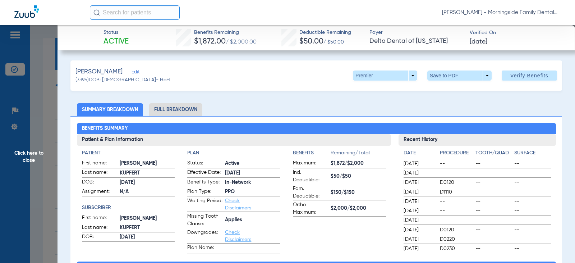 Image resolution: width=575 pixels, height=263 pixels. What do you see at coordinates (128, 207) in the screenshot?
I see `app-breakdown-title: Subscriber` at bounding box center [128, 207].